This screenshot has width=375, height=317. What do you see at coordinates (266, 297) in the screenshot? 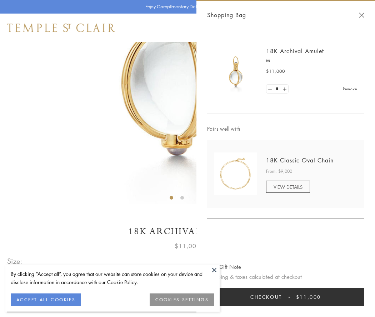
I see `span: Checkout` at bounding box center [266, 297].